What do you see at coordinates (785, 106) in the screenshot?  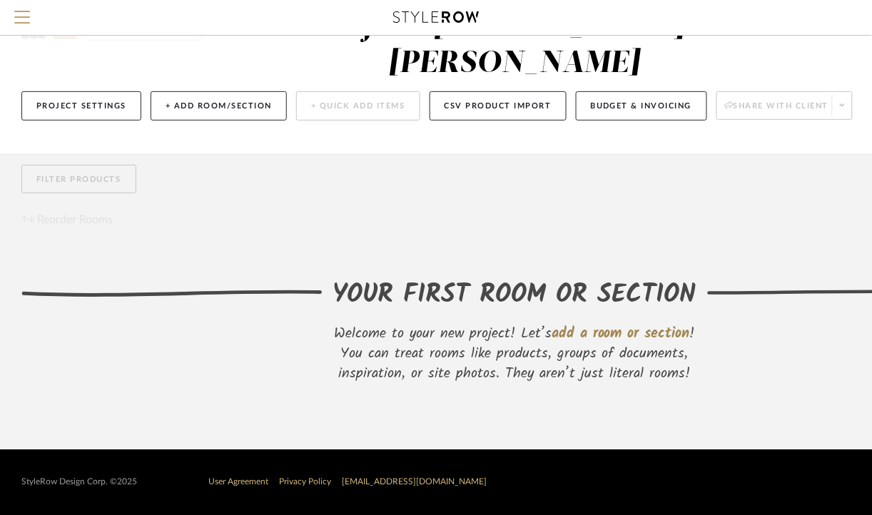 I see `button: Share with client` at bounding box center [785, 106].